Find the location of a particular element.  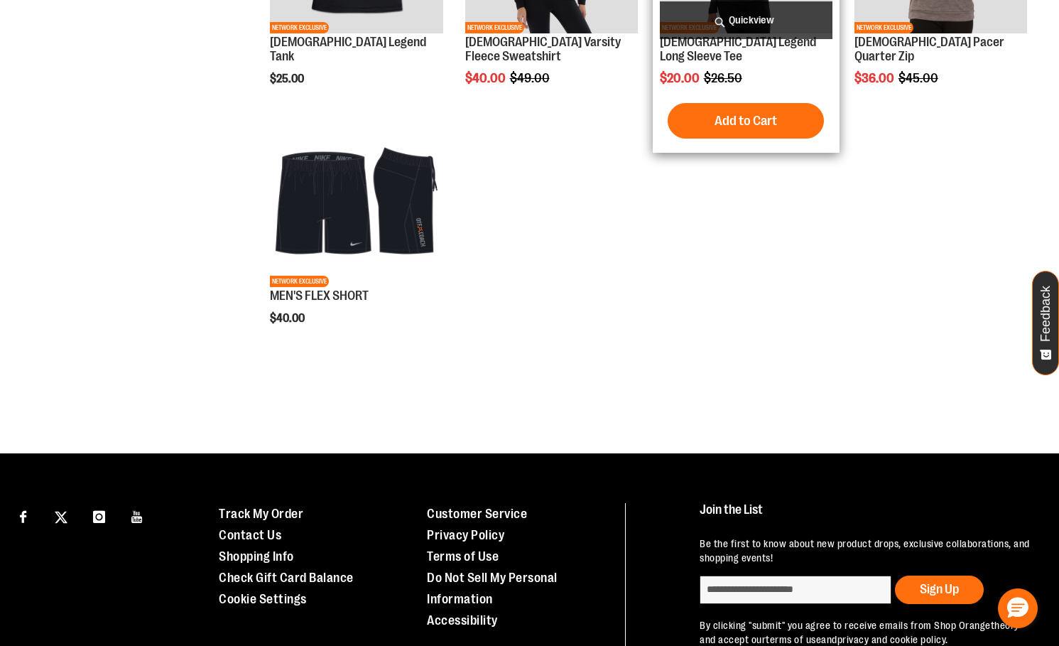

button: Hello, have a question? Let’s chat. is located at coordinates (1018, 608).